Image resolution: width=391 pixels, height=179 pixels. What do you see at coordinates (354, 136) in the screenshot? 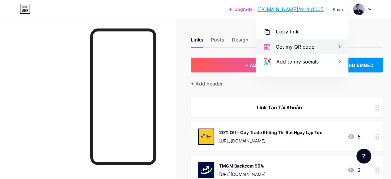
I see `div: 5` at bounding box center [354, 136].